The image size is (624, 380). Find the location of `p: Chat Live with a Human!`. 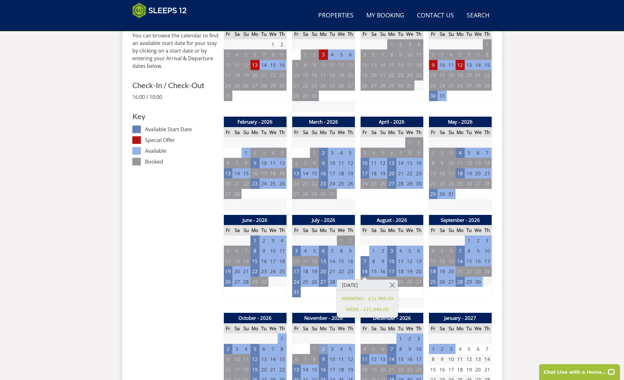

p: Chat Live with a Human! is located at coordinates (40, 12).